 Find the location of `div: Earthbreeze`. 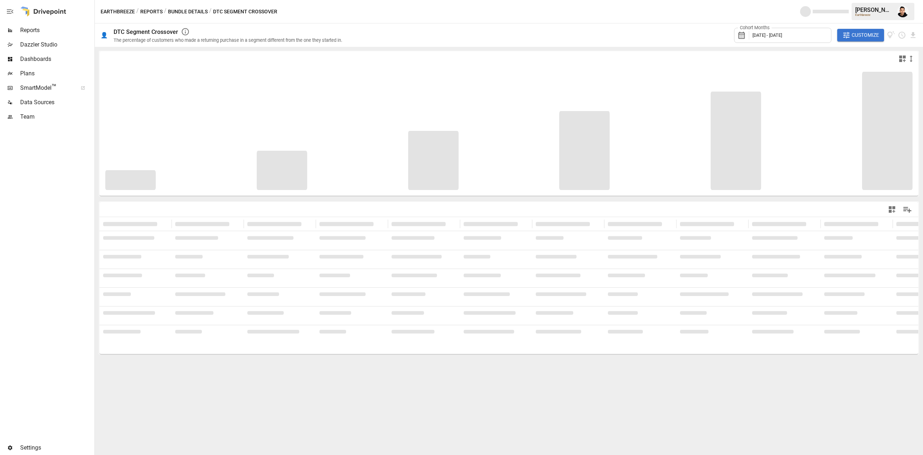

div: Earthbreeze is located at coordinates (874, 15).